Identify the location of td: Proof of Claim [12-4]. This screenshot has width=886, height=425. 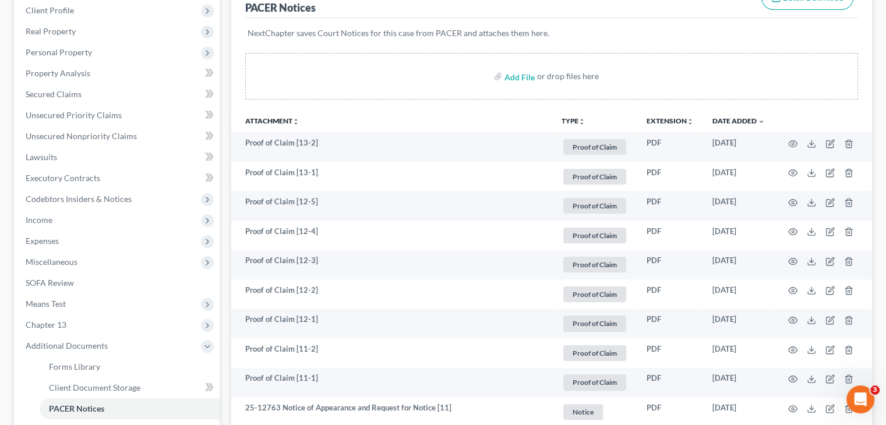
(391, 235).